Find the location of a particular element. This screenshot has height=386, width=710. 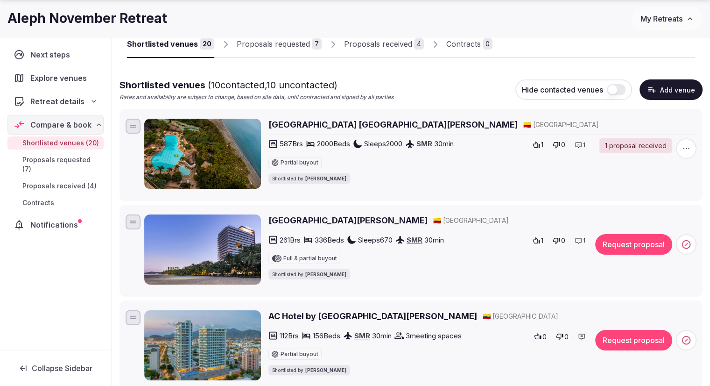

a: Proposals requested (7) is located at coordinates (56, 164).